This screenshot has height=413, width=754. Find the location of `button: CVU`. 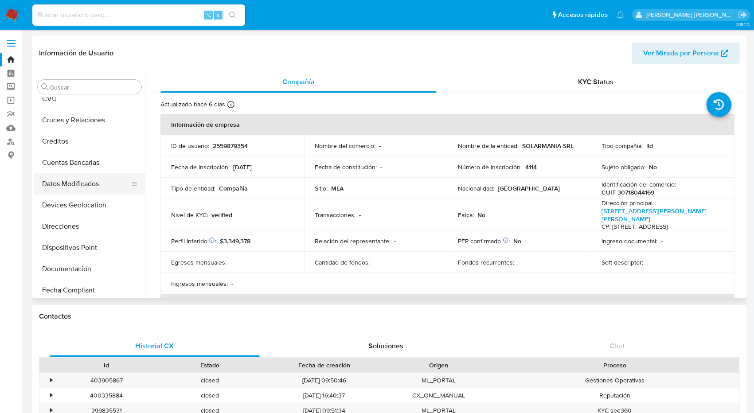

button: CVU is located at coordinates (90, 99).